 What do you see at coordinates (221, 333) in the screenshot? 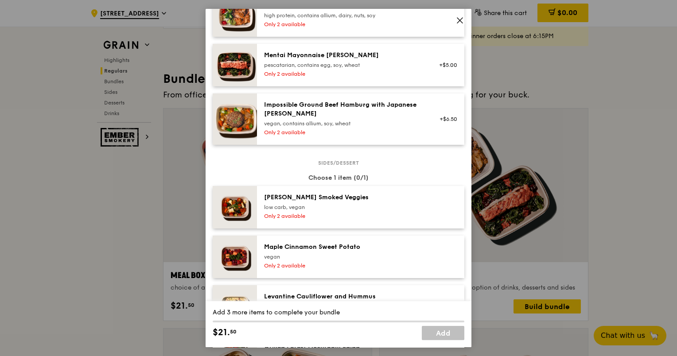
I see `span: $21.` at bounding box center [221, 333].